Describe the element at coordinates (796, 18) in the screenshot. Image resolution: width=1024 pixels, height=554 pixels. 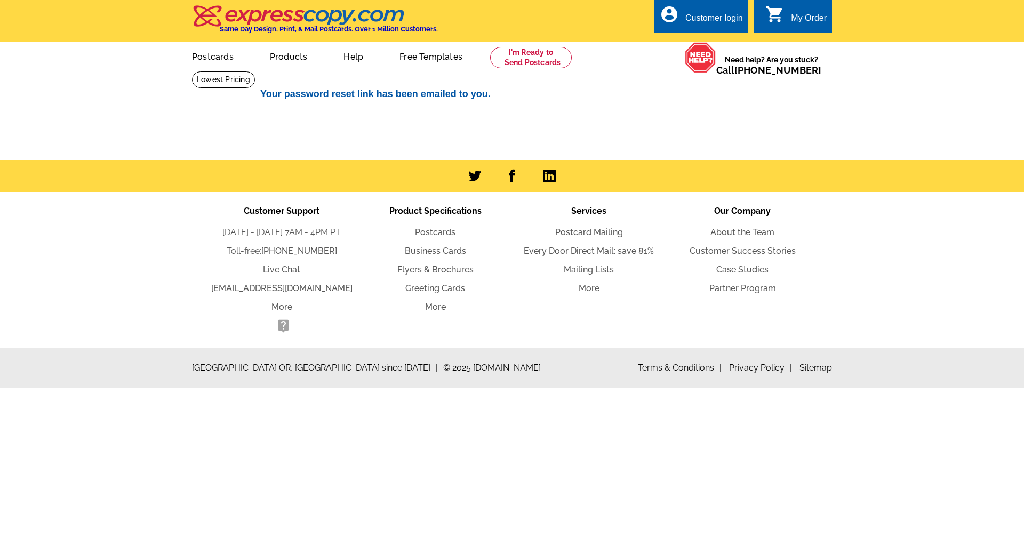
I see `a: shopping_cart My Order` at that location.